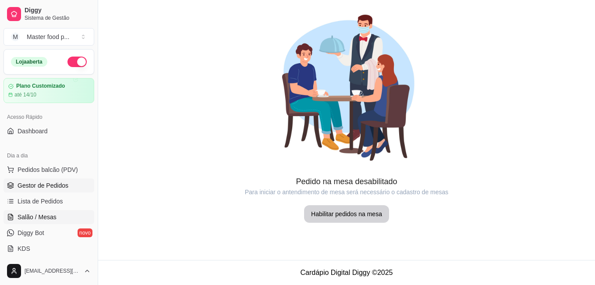 The width and height of the screenshot is (595, 285). Describe the element at coordinates (49, 37) in the screenshot. I see `button: Select a team` at that location.